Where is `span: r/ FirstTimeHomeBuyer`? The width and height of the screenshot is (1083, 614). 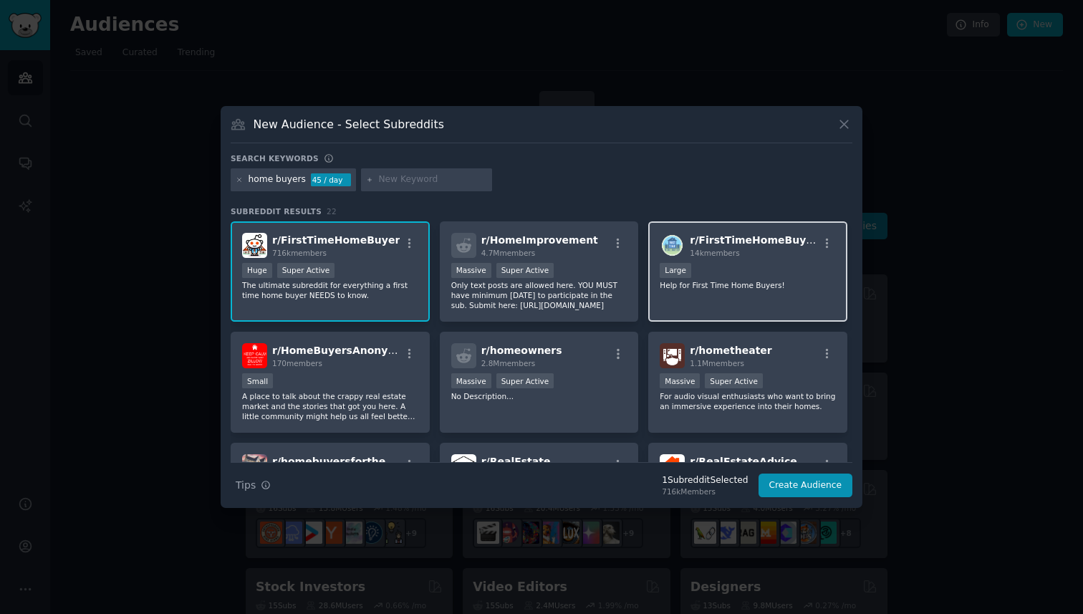 span: r/ FirstTimeHomeBuyer is located at coordinates (336, 240).